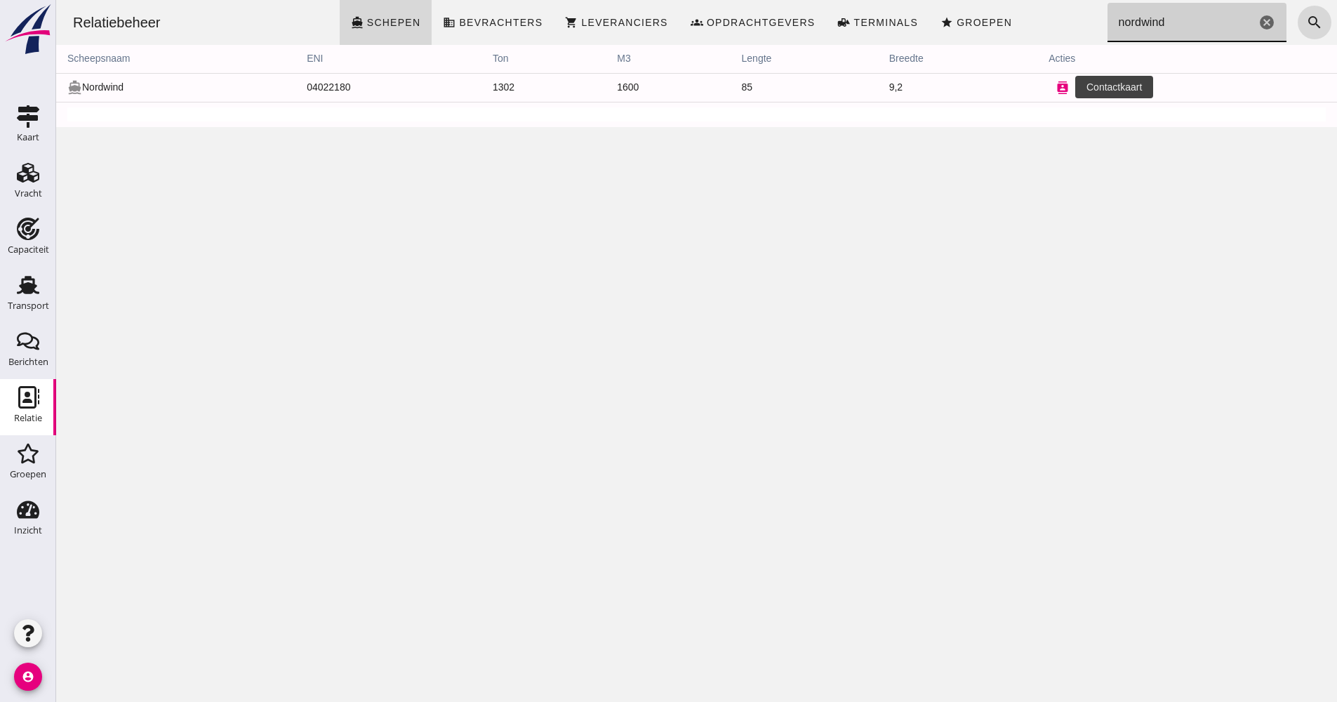 Image resolution: width=1337 pixels, height=702 pixels. Describe the element at coordinates (28, 418) in the screenshot. I see `div: Relatie` at that location.